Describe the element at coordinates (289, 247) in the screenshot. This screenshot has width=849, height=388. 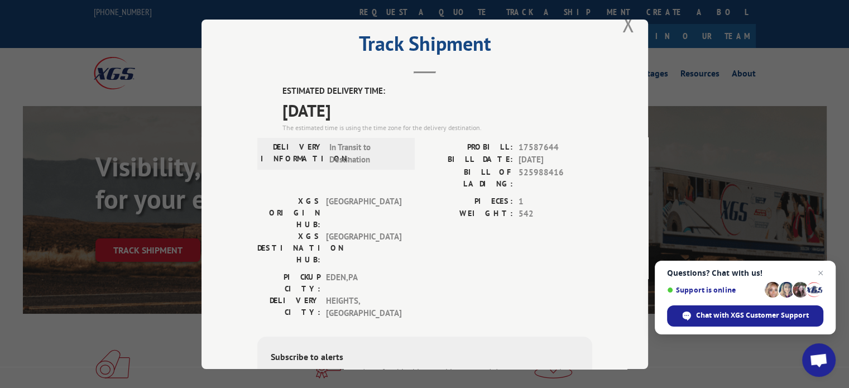
I see `label: XGS DESTINATION HUB:` at that location.